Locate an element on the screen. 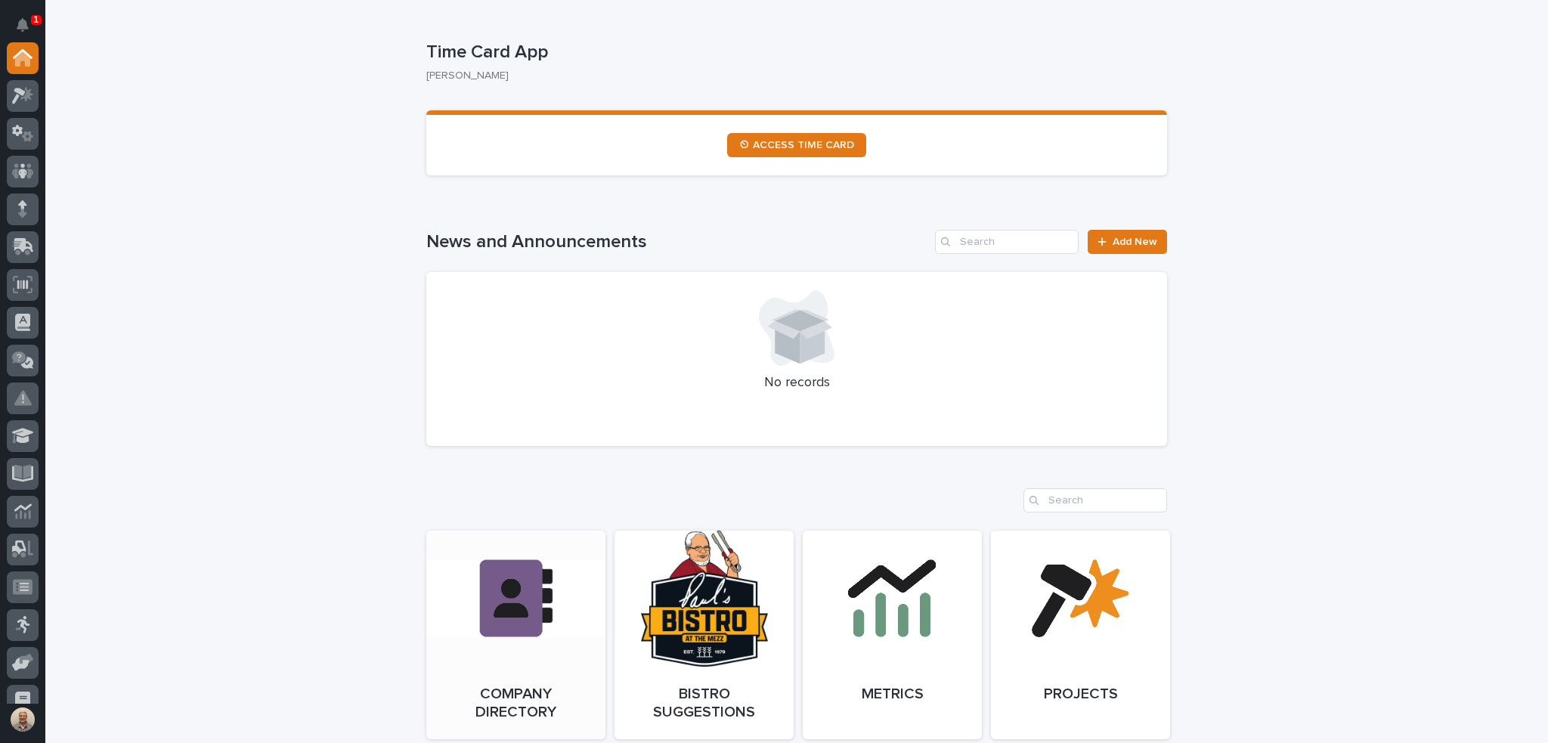 The width and height of the screenshot is (1548, 743). a: Company Directory is located at coordinates (515, 635).